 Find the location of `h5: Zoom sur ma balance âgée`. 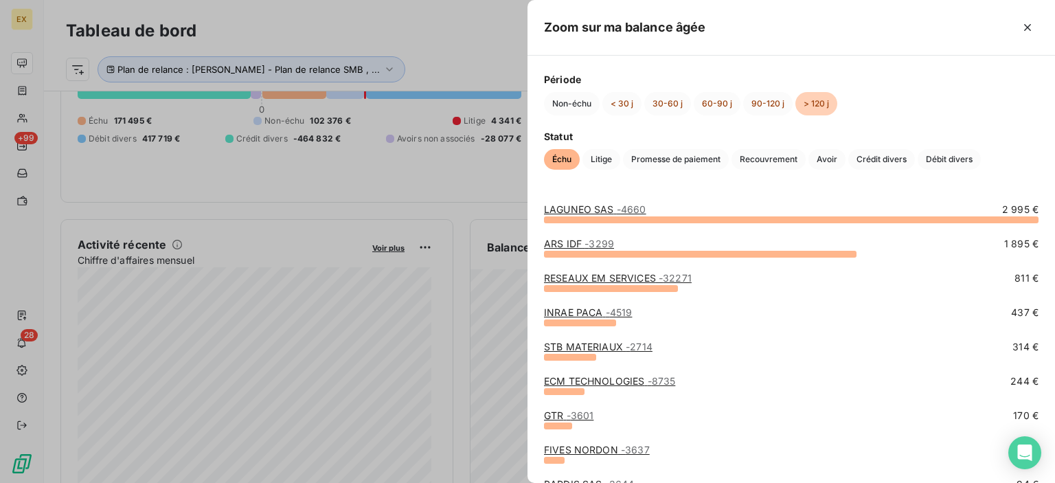

h5: Zoom sur ma balance âgée is located at coordinates (625, 27).